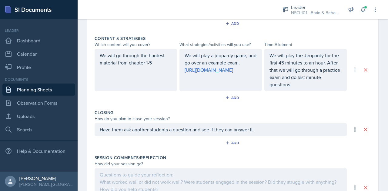 This screenshot has height=191, width=388. What do you see at coordinates (39, 103) in the screenshot?
I see `a: Observation Forms` at bounding box center [39, 103].